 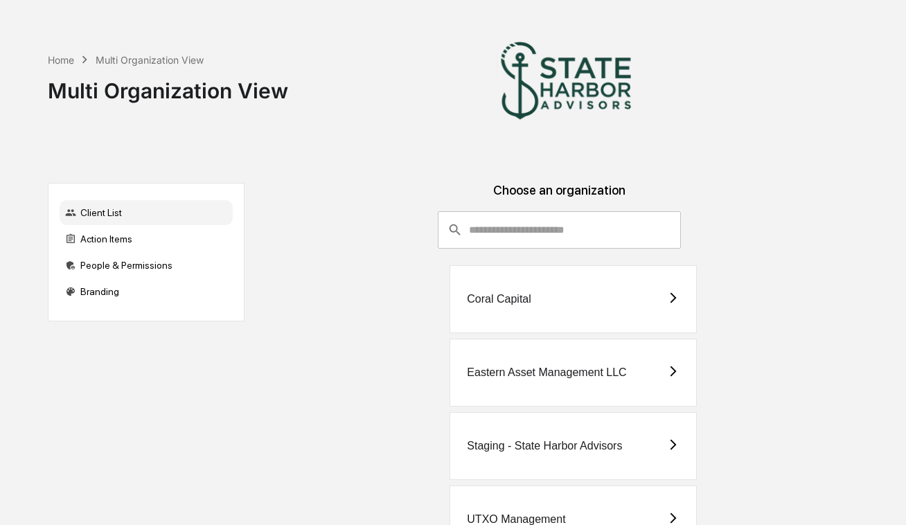 What do you see at coordinates (146, 291) in the screenshot?
I see `div: Branding` at bounding box center [146, 291].